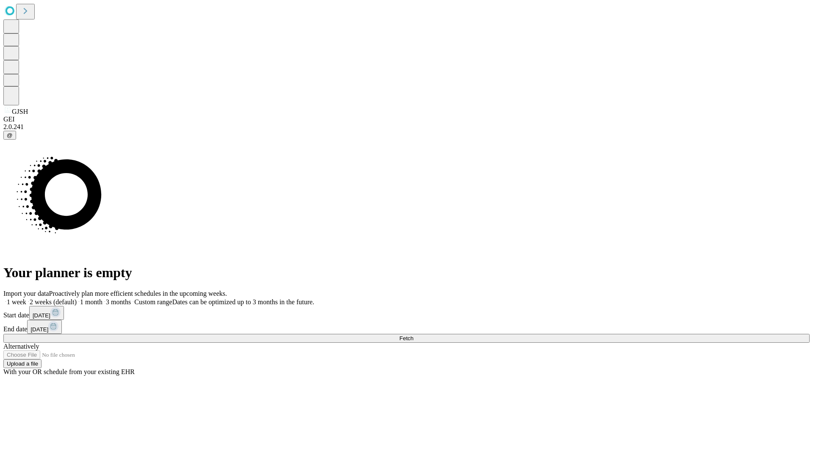 The height and width of the screenshot is (457, 813). I want to click on span: Custom range, so click(153, 302).